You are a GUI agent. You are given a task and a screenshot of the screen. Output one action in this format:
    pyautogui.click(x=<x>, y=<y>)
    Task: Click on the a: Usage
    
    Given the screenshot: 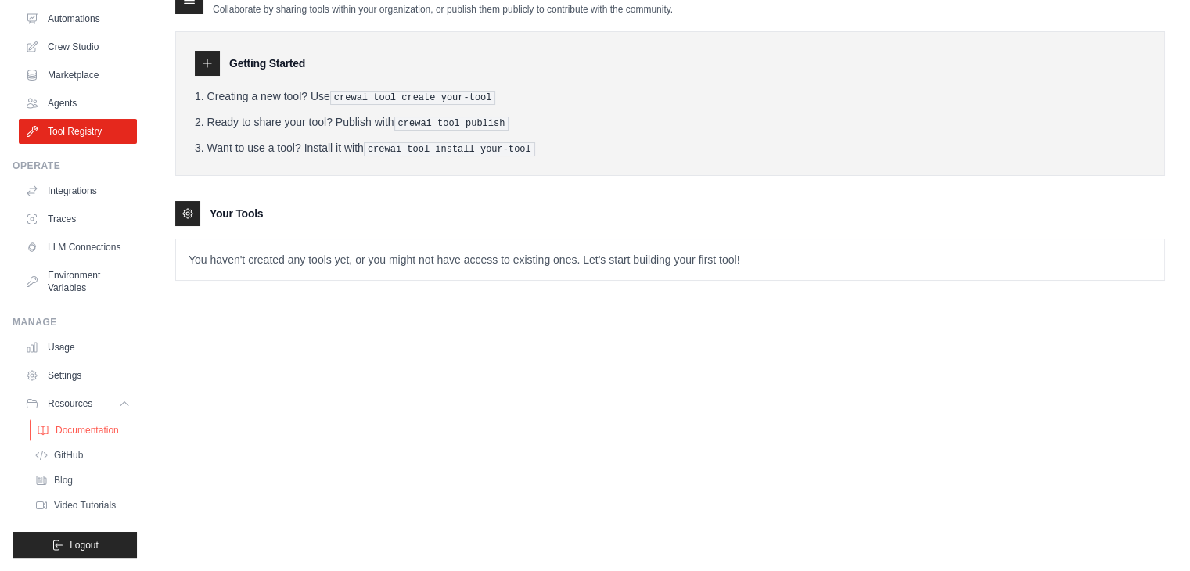 What is the action you would take?
    pyautogui.click(x=77, y=347)
    